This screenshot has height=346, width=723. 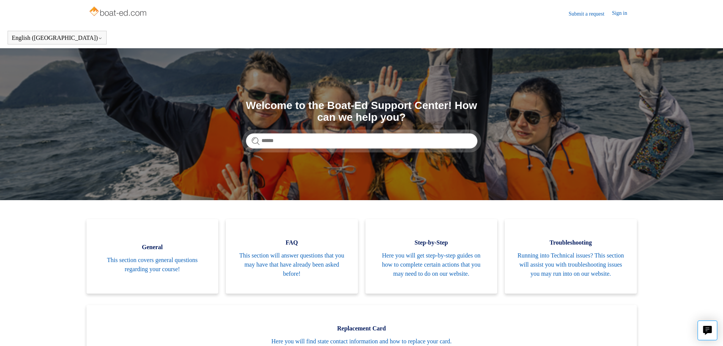 I want to click on a: Sign in, so click(x=624, y=14).